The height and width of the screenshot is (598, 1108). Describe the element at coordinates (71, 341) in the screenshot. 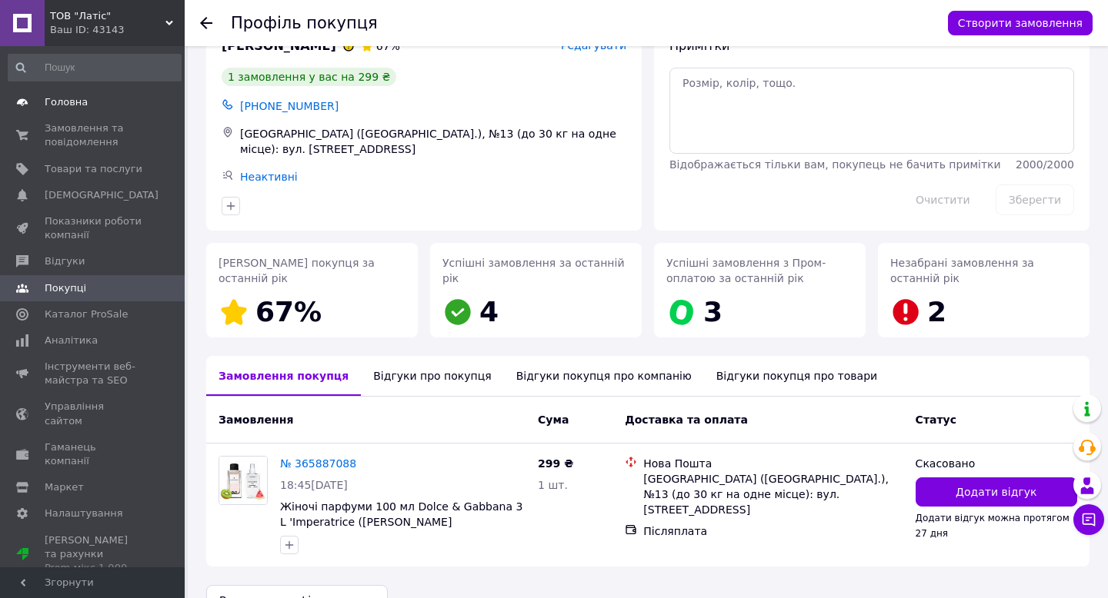

I see `span: Аналітика` at that location.